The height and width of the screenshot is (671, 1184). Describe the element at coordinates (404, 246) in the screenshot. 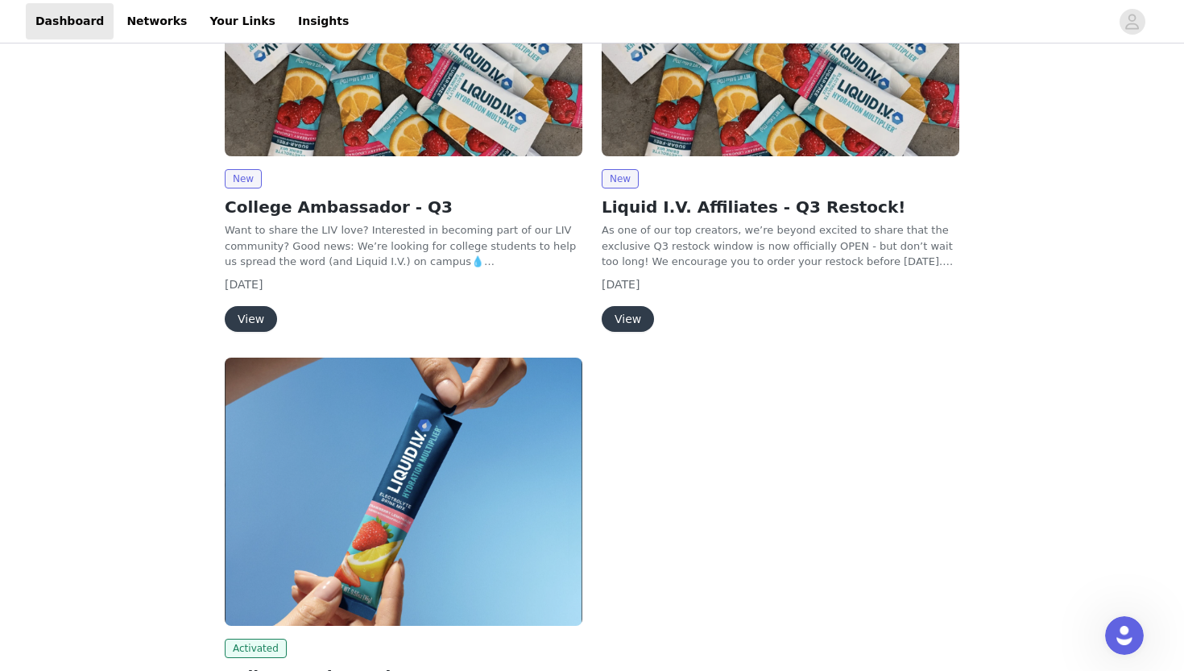

I see `p: Want to share the LIV love? Interested in becoming part of our LIV community? Good news: We’re lo...` at that location.